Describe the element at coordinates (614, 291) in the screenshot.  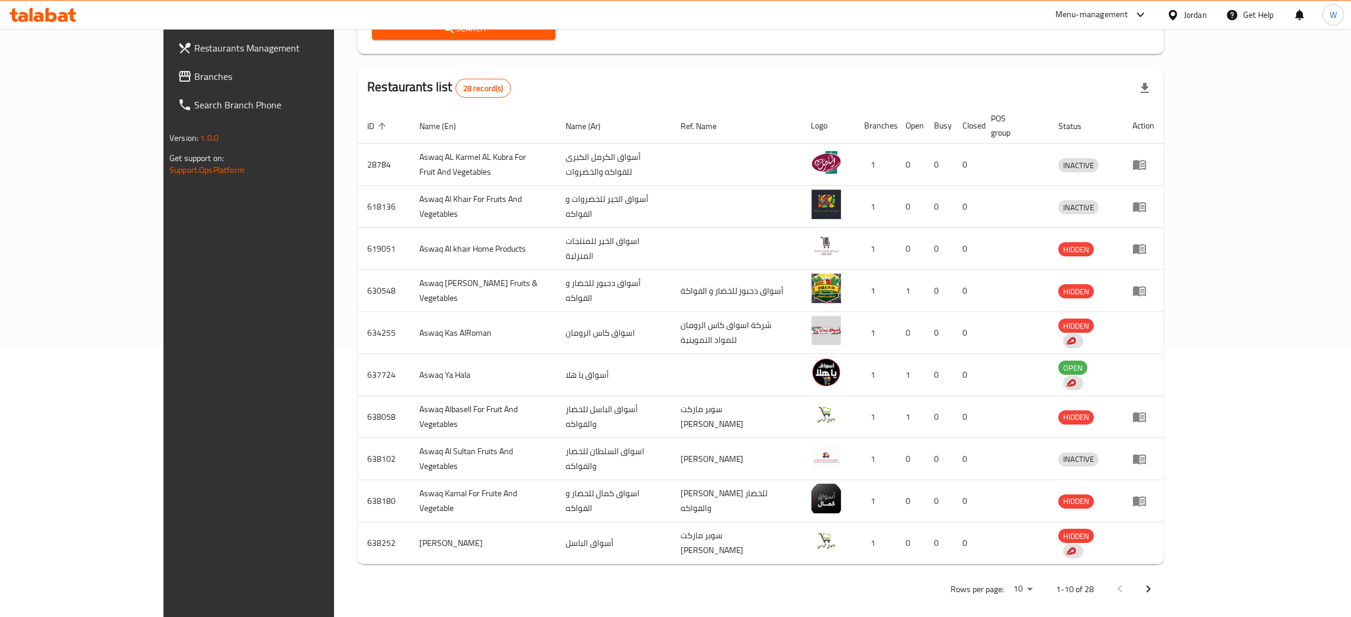
I see `td: أسواق دحبور للخضار و الفواكه` at that location.